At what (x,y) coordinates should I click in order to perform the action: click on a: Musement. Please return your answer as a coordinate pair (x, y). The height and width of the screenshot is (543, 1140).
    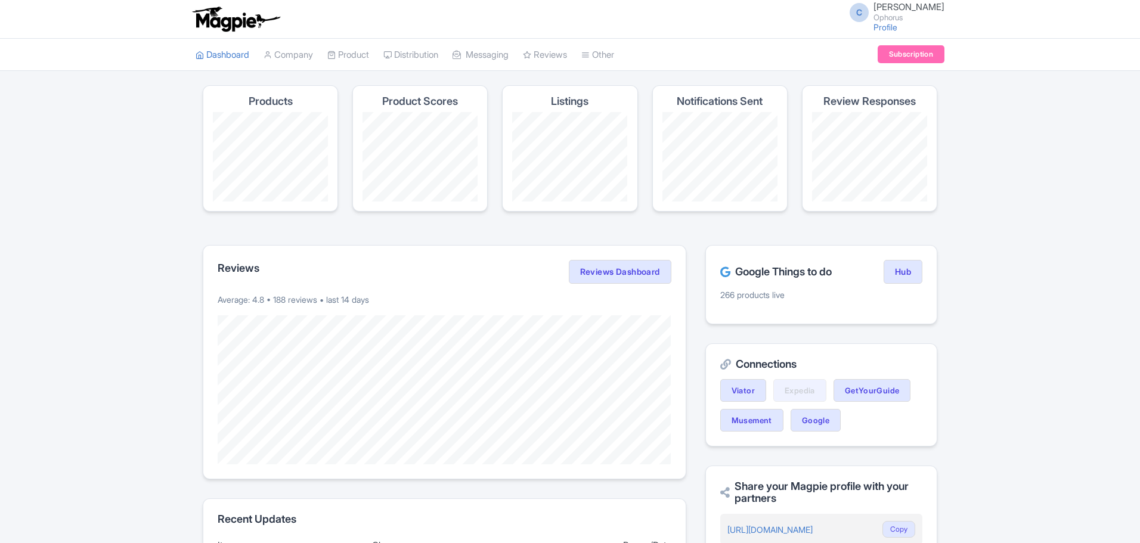
    Looking at the image, I should click on (752, 420).